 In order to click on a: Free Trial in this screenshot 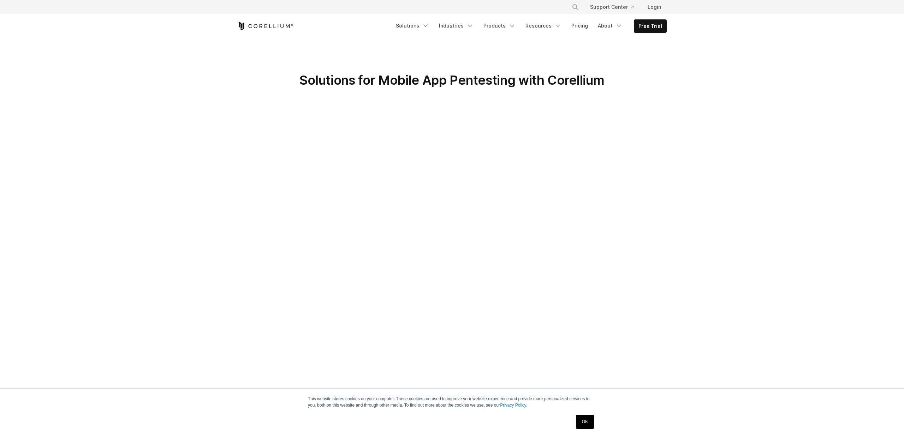, I will do `click(650, 26)`.